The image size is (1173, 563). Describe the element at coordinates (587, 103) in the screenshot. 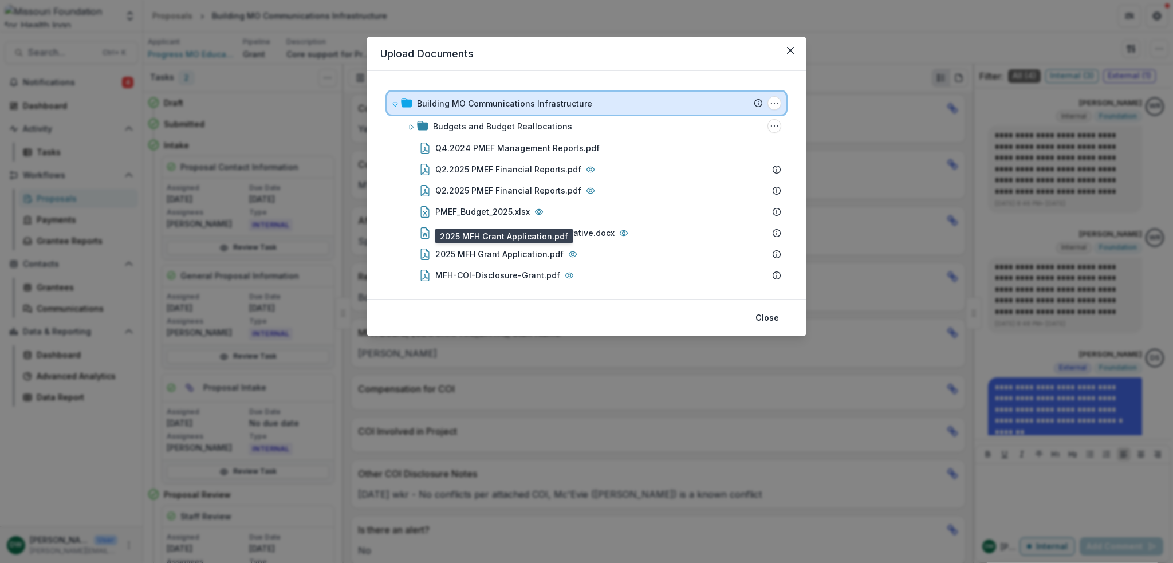

I see `div: Building MO Communications InfrastructureBuilding MO Communications Infrastructure Options` at that location.